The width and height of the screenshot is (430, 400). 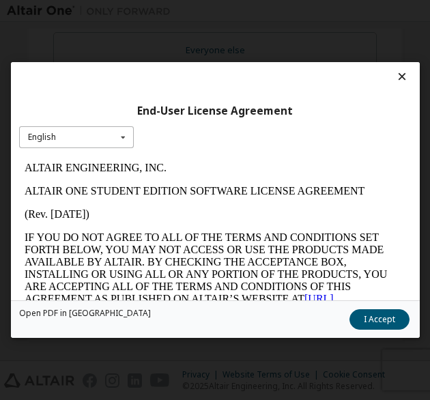 I want to click on p: ALTAIR ONE STUDENT EDITION SOFTWARE LICENSE AGREEMENT, so click(x=196, y=35).